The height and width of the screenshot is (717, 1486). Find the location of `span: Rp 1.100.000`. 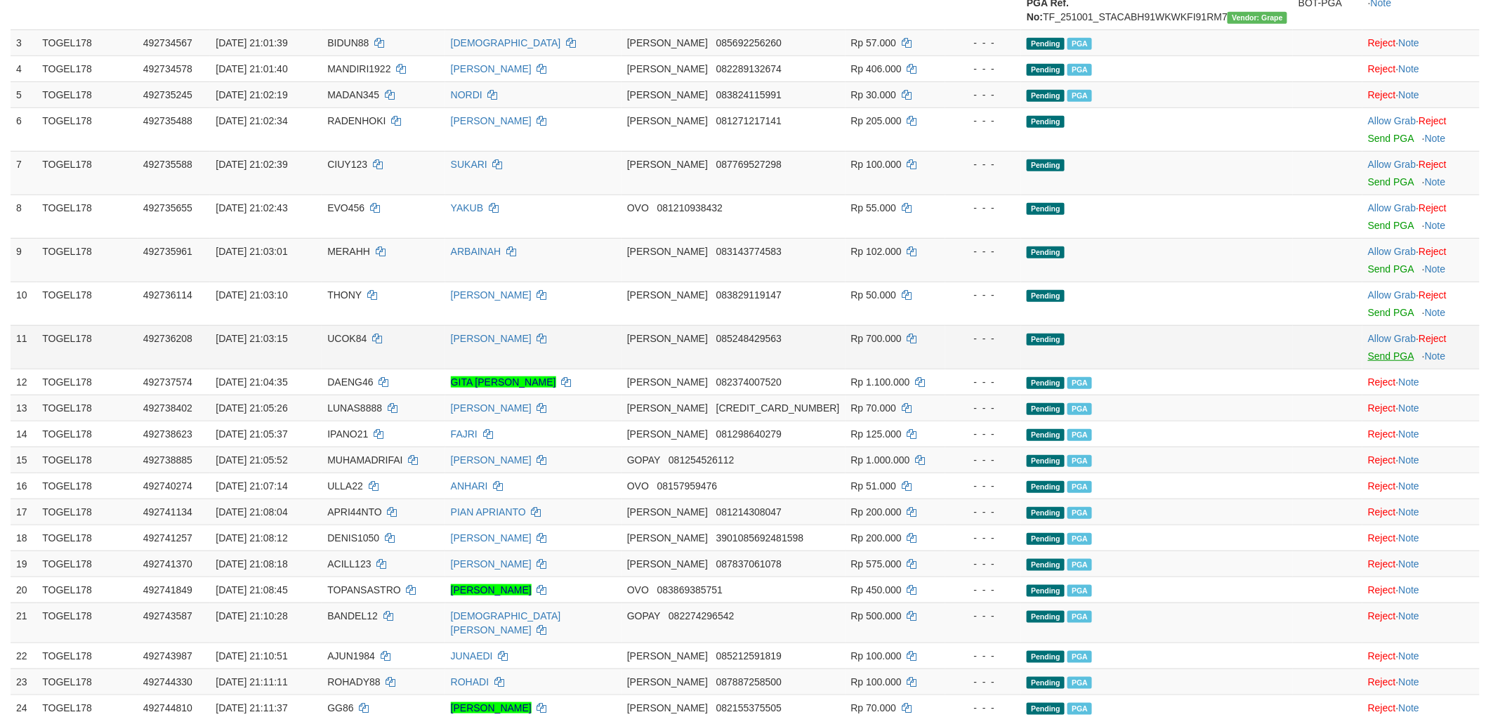

span: Rp 1.100.000 is located at coordinates (880, 382).